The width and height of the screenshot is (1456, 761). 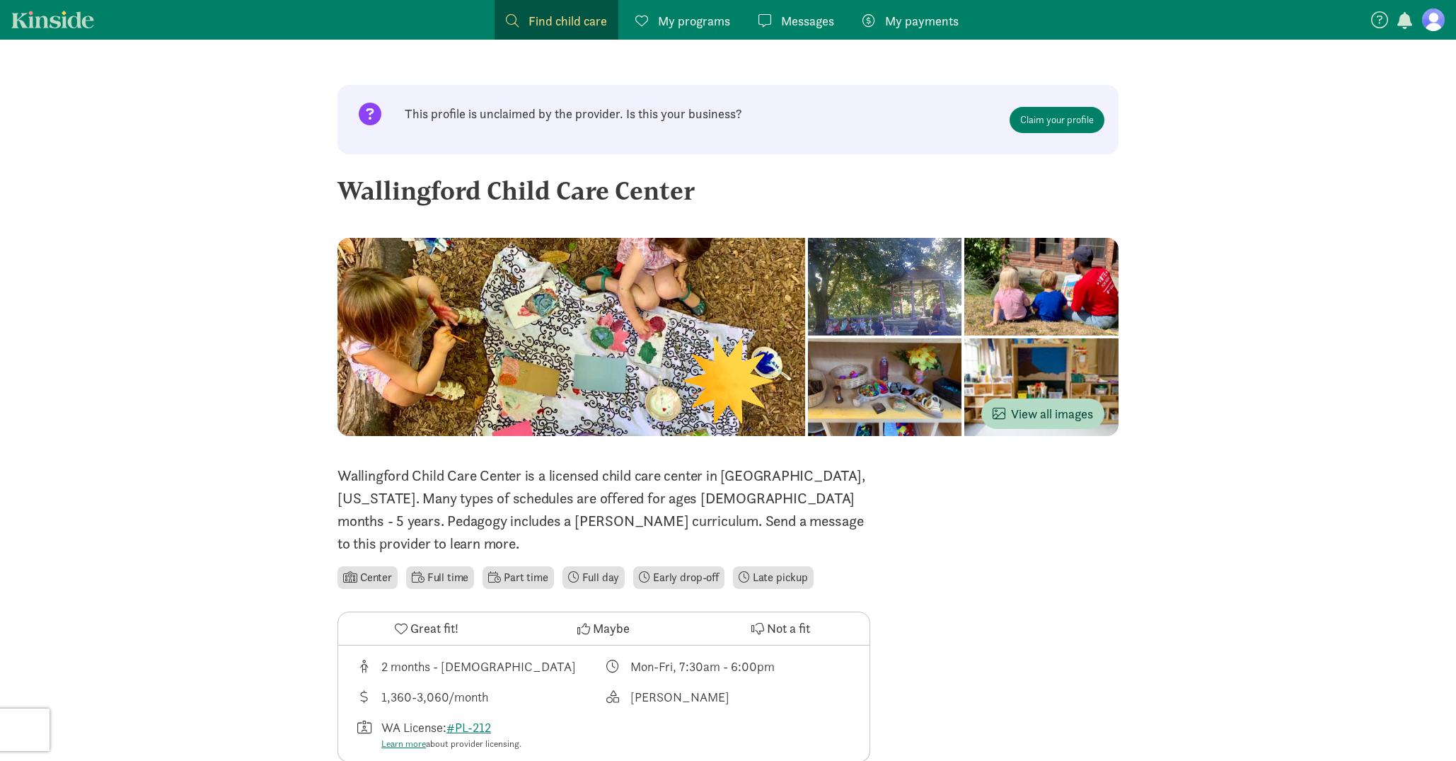 I want to click on li: Early drop-off, so click(x=679, y=577).